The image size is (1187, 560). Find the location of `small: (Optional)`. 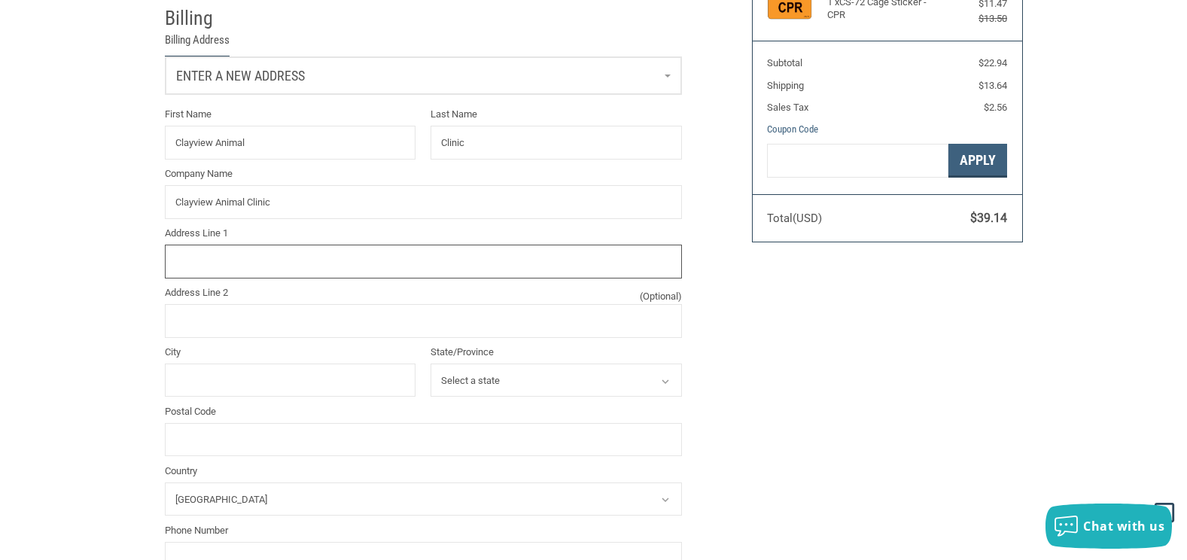

small: (Optional) is located at coordinates (661, 297).